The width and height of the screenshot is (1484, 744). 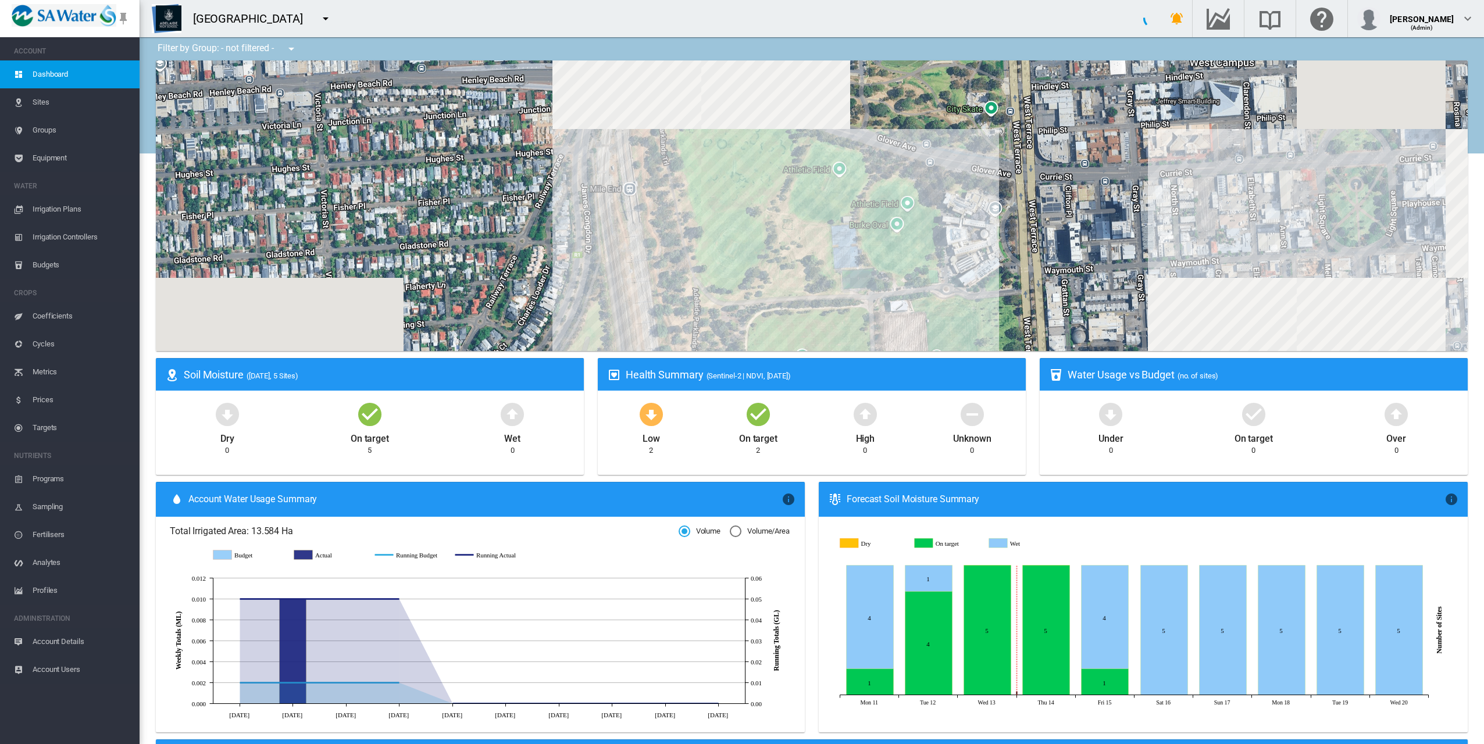 I want to click on tspan: 0.06, so click(x=756, y=579).